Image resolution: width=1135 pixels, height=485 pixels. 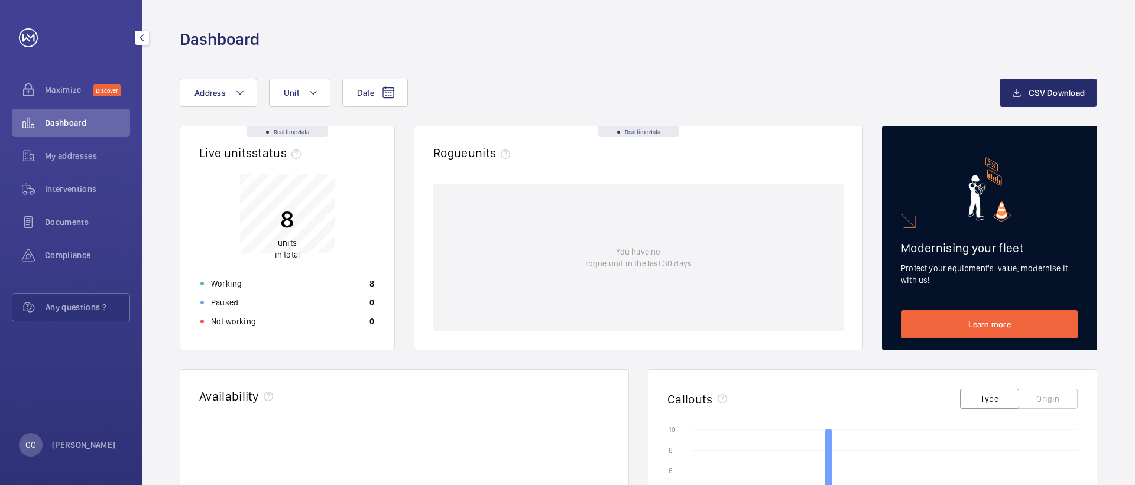 What do you see at coordinates (229, 396) in the screenshot?
I see `h2: Availability` at bounding box center [229, 396].